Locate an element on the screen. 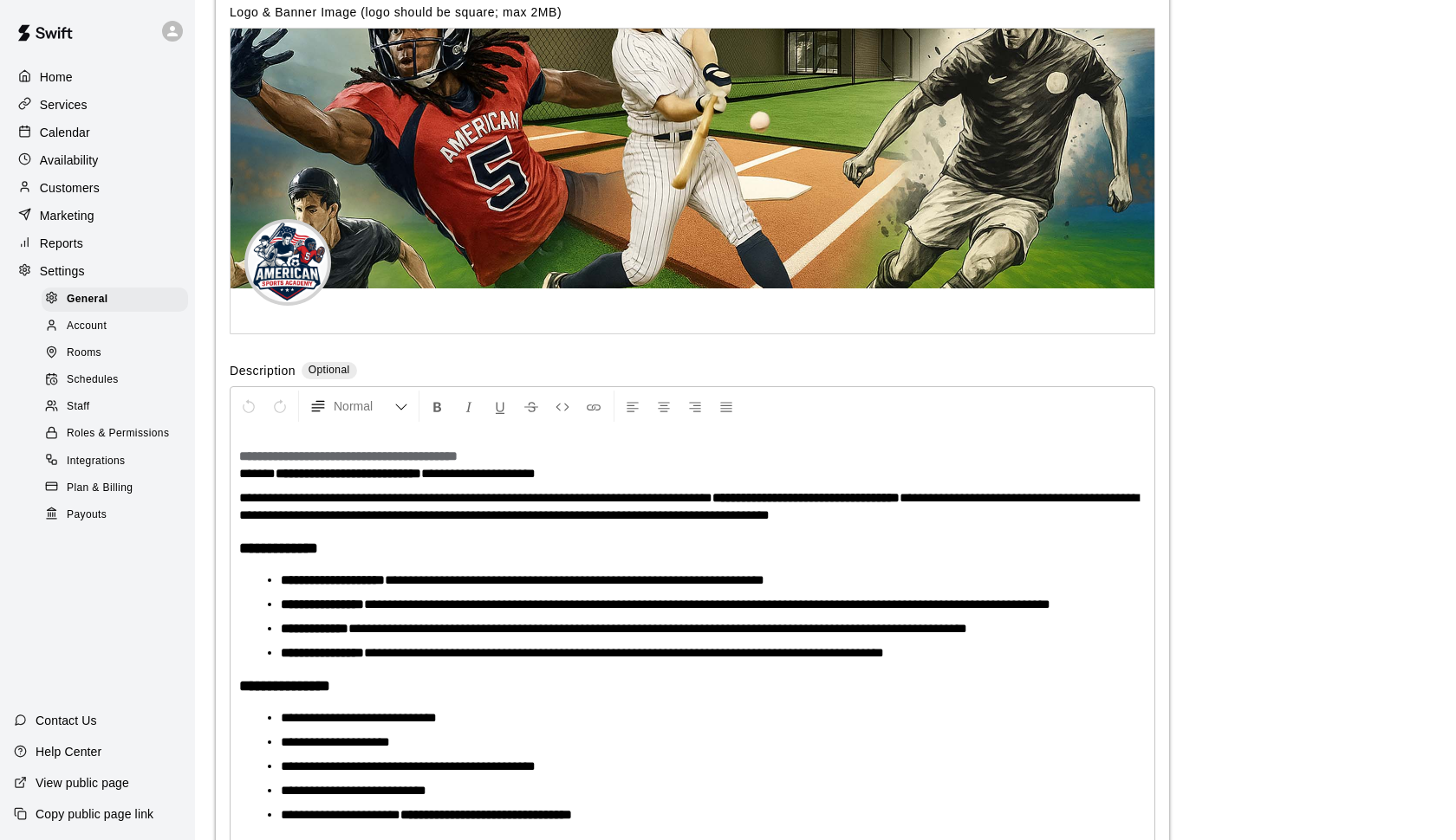 The image size is (1456, 840). div: Plan & Billing is located at coordinates (114, 489).